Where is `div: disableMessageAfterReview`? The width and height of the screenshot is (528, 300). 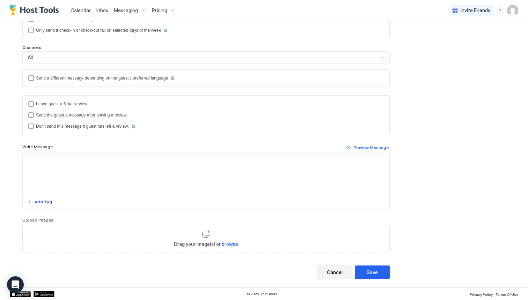 div: disableMessageAfterReview is located at coordinates (206, 126).